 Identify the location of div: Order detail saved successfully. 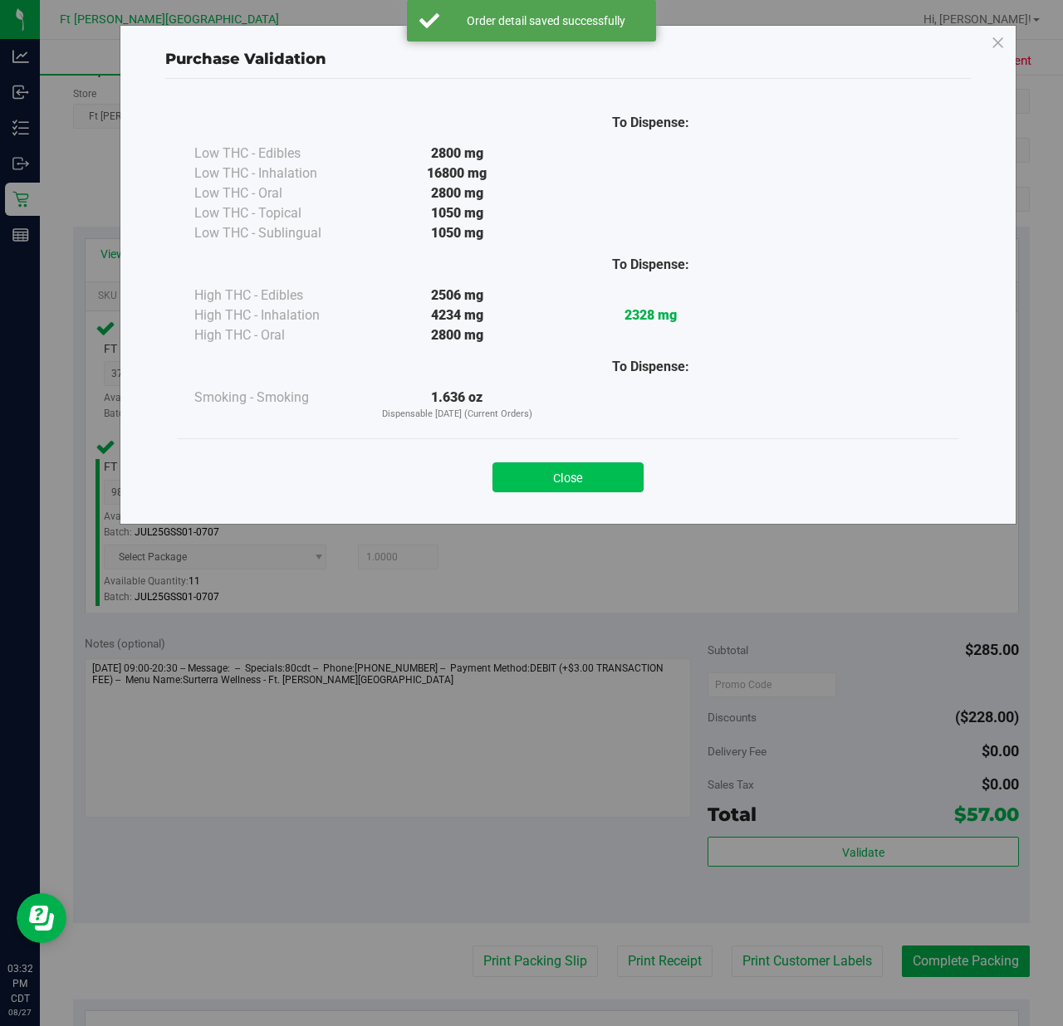
(545, 21).